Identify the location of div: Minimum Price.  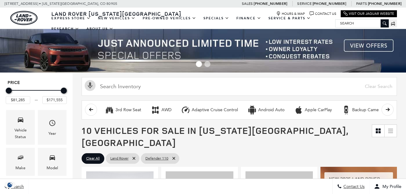
(9, 91).